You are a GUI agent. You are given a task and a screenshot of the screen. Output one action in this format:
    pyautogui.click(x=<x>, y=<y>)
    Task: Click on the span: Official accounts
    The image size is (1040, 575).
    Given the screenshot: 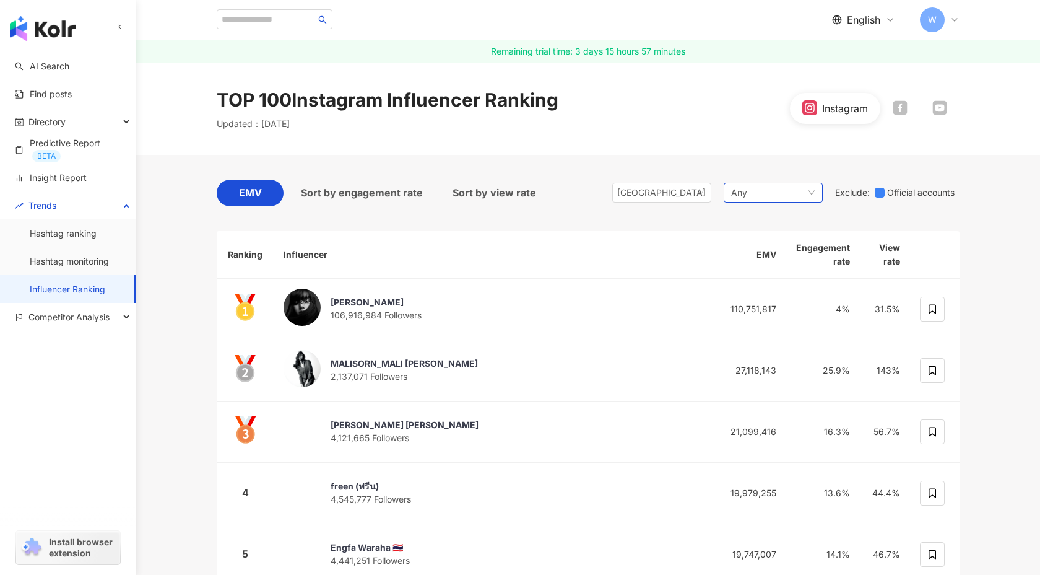 What is the action you would take?
    pyautogui.click(x=922, y=193)
    